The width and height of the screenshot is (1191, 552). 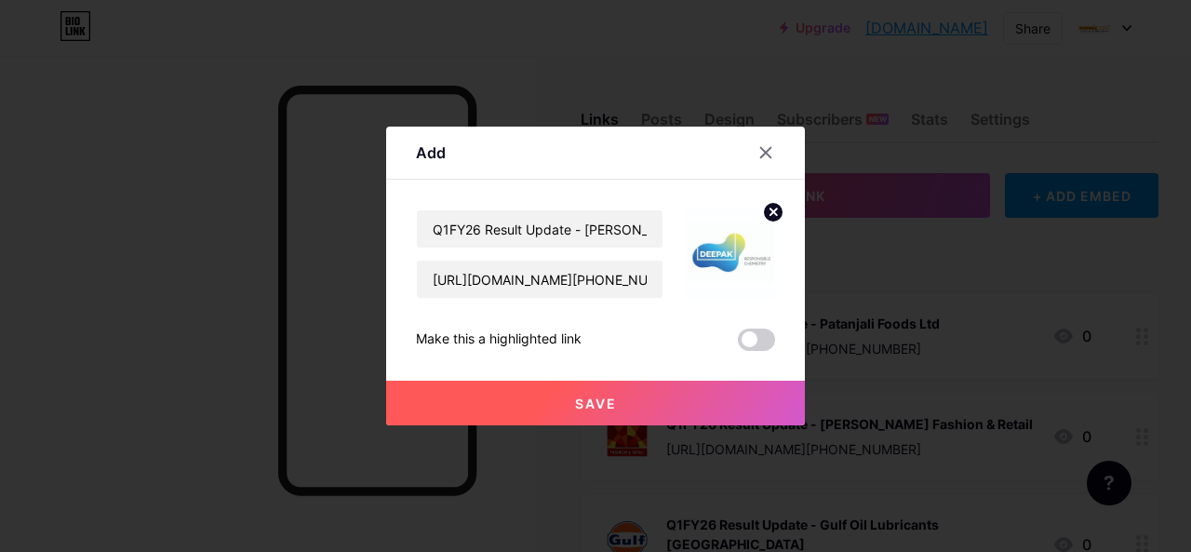 What do you see at coordinates (540, 279) in the screenshot?
I see `input: URL` at bounding box center [540, 279].